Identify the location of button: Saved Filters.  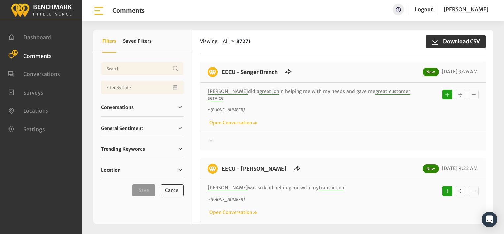
(137, 41).